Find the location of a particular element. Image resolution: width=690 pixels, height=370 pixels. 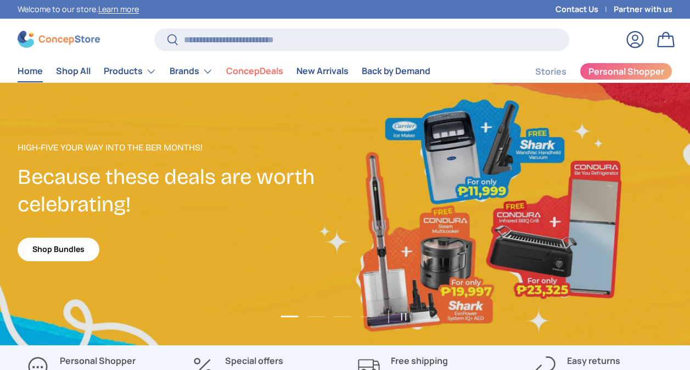

p: High-Five Your Way Into the Ber Months! is located at coordinates (181, 148).